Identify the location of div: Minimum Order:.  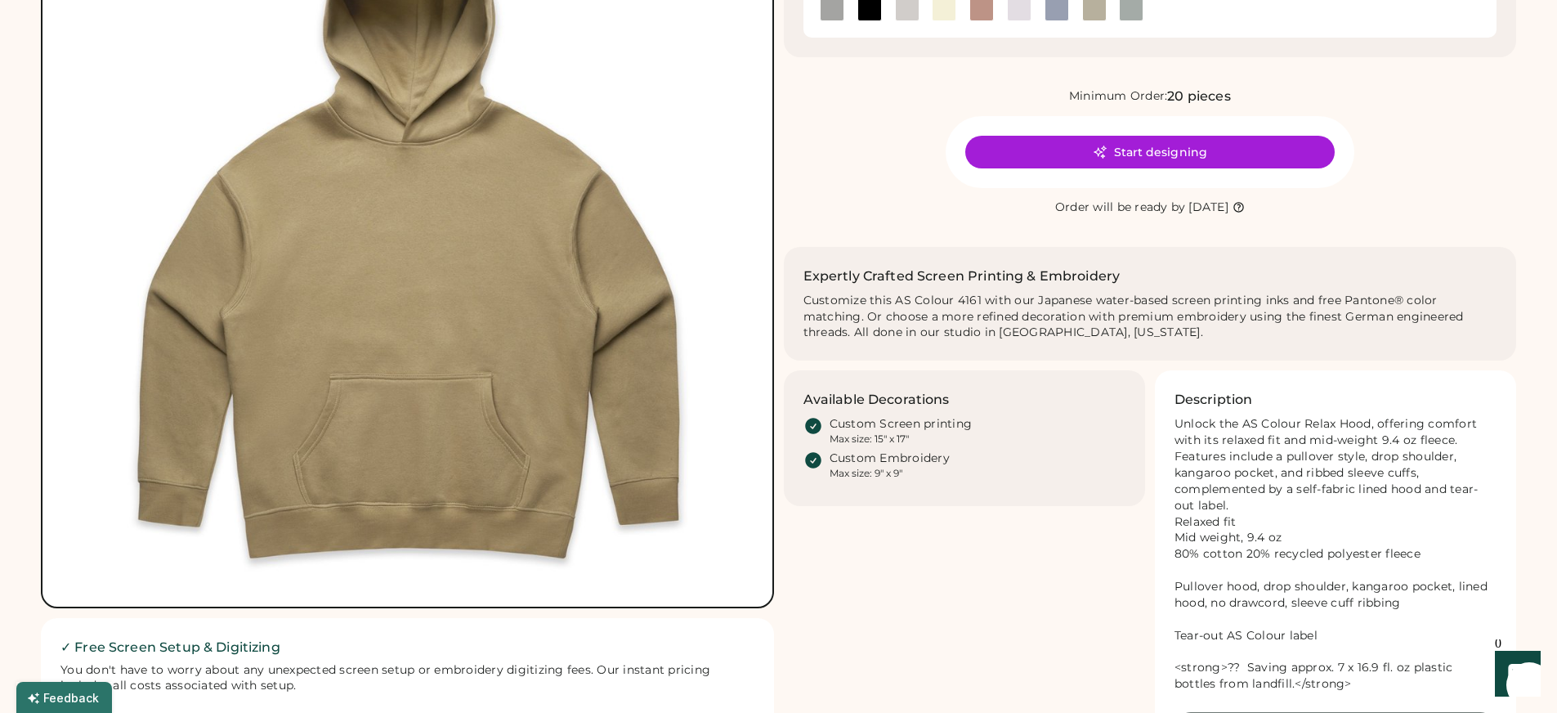
(1118, 96).